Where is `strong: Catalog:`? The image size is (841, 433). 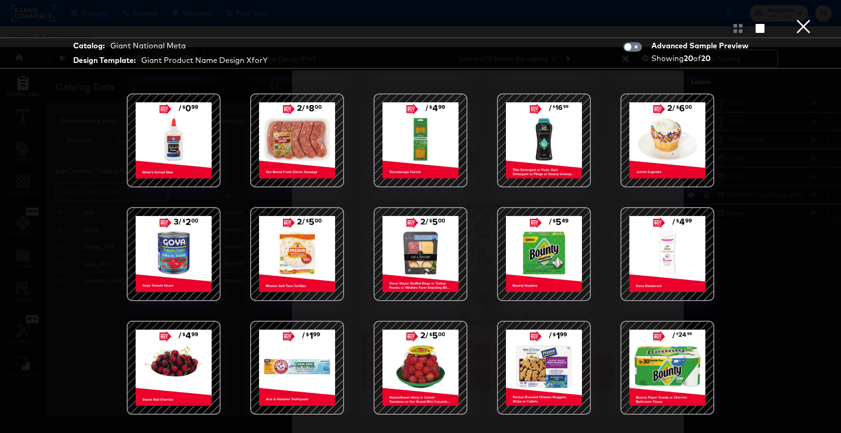 strong: Catalog: is located at coordinates (89, 46).